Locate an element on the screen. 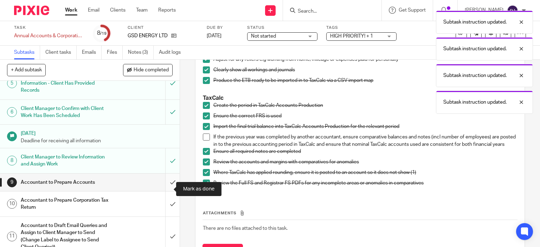 This screenshot has width=540, height=247. p: Review the Full FS and Registrar FS PDFs for any incomplete areas or anomalies in comparatives is located at coordinates (365, 183).